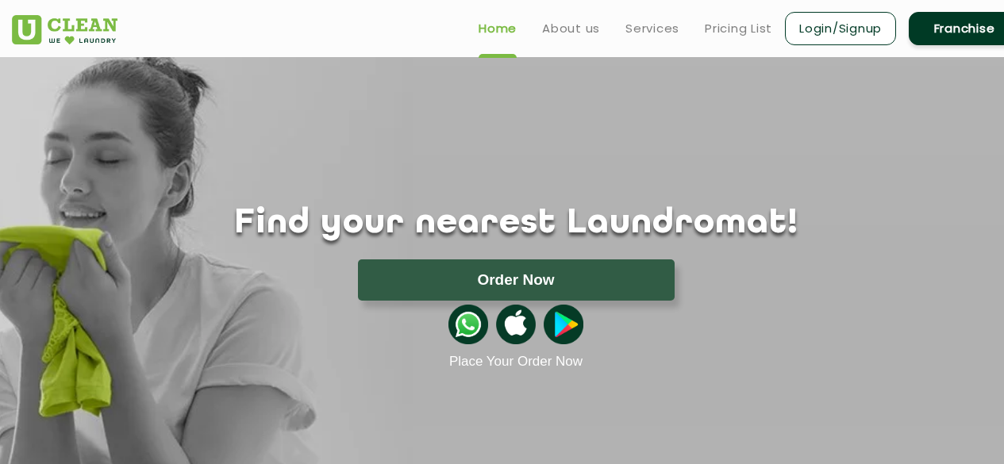 This screenshot has width=1004, height=464. Describe the element at coordinates (516, 325) in the screenshot. I see `img: apple-icon.png` at that location.